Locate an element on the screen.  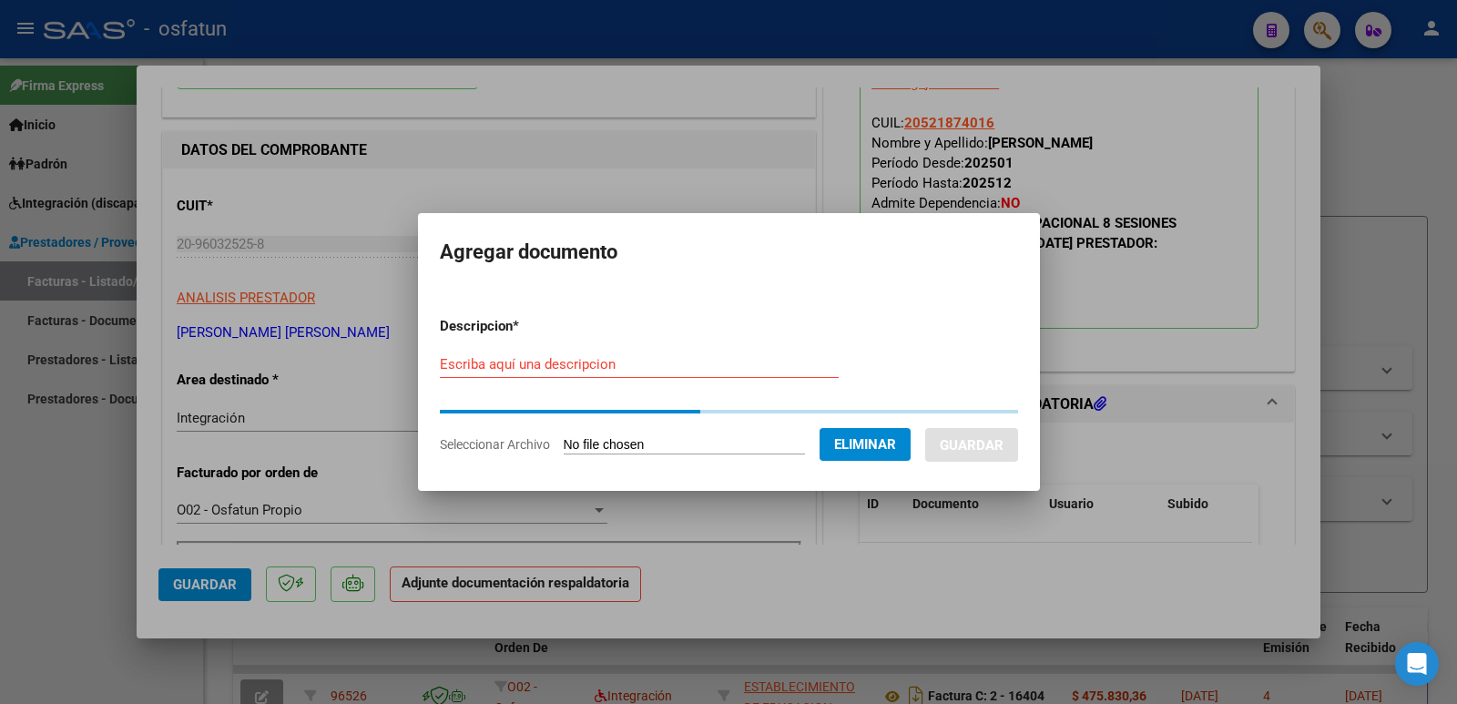
span: Seleccionar Archivo is located at coordinates (495, 444).